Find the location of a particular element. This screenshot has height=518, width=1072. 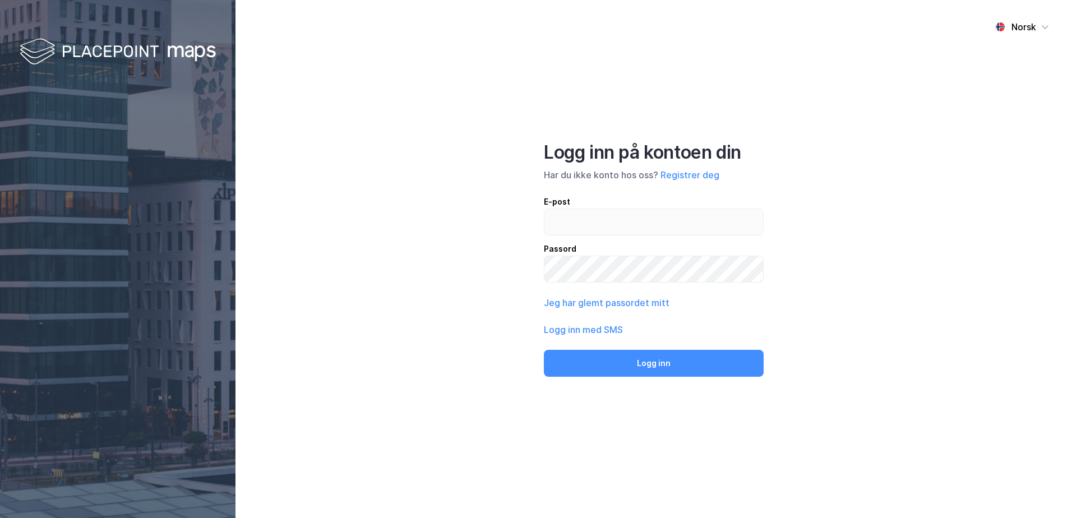

img: logo-white.f07954bde2210d2a523dddb988cd2aa7.svg is located at coordinates (118, 52).